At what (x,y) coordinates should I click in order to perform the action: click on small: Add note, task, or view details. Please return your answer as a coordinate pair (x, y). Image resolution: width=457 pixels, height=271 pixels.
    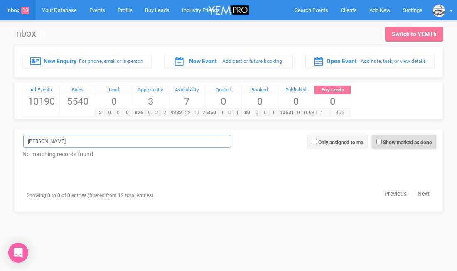
    Looking at the image, I should click on (393, 61).